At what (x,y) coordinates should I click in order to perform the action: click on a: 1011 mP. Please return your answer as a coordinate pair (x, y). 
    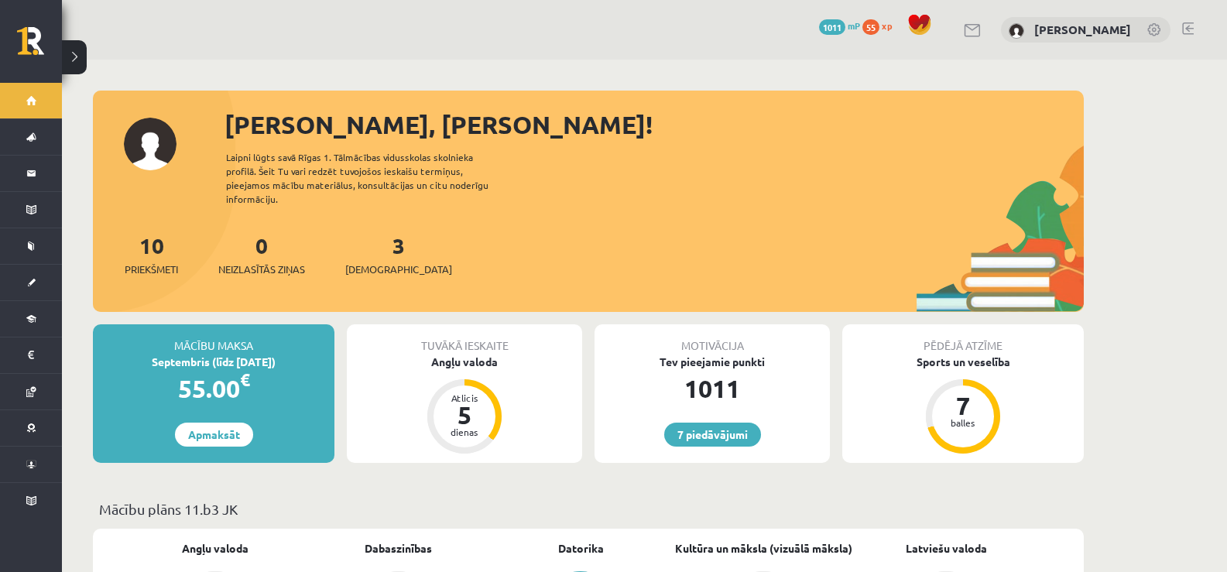
    Looking at the image, I should click on (839, 26).